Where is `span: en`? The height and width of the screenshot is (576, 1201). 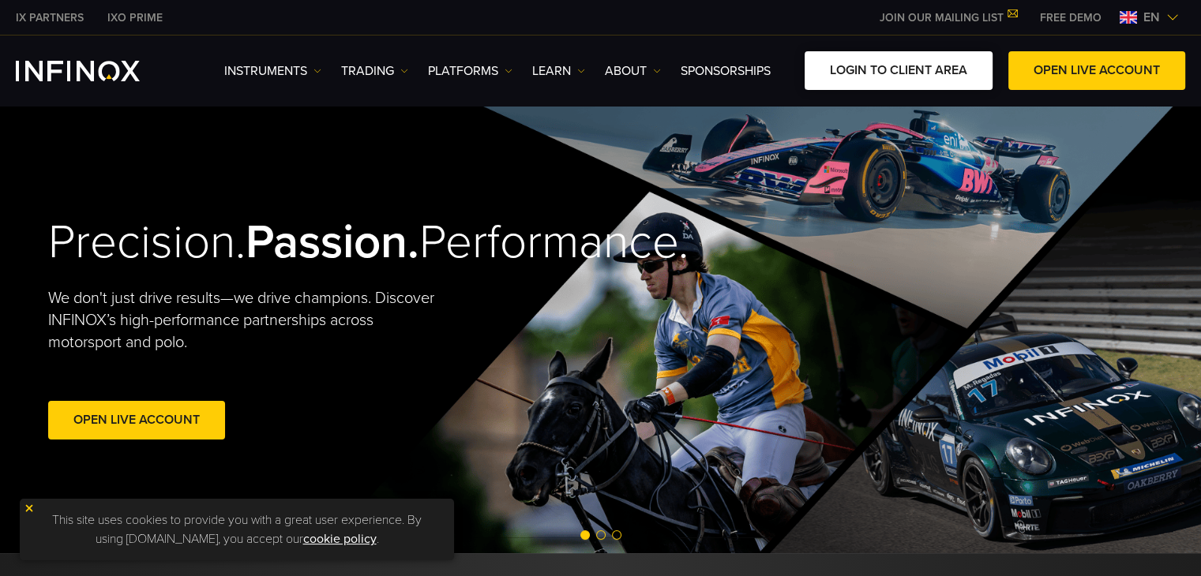
span: en is located at coordinates (1151, 17).